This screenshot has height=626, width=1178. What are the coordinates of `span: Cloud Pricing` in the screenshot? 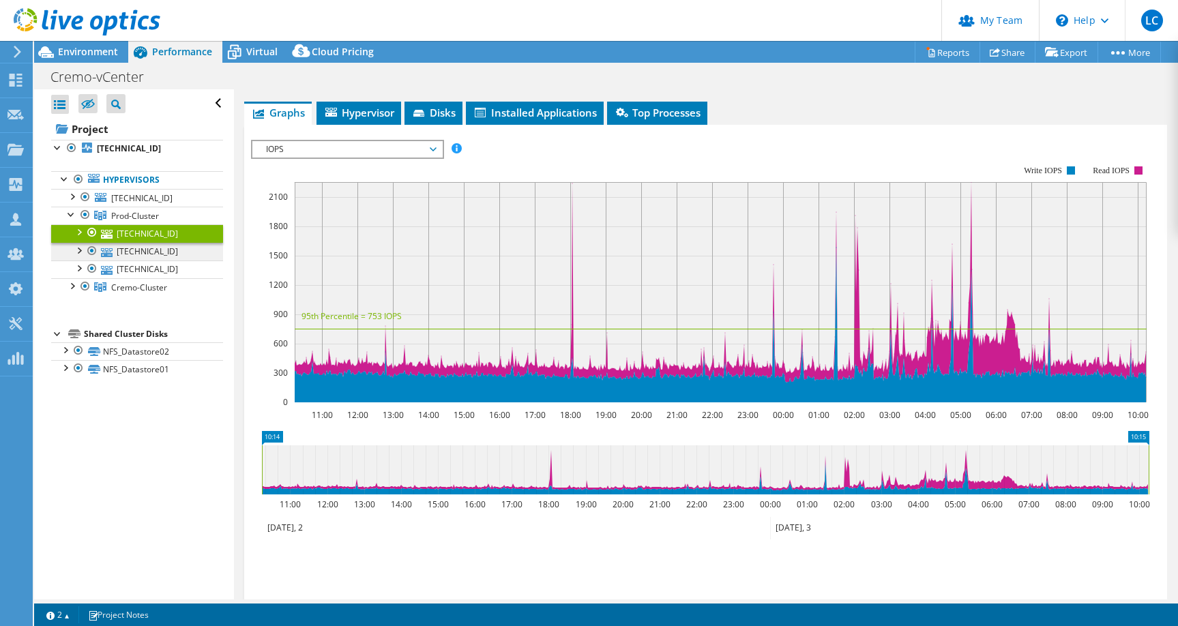 It's located at (342, 51).